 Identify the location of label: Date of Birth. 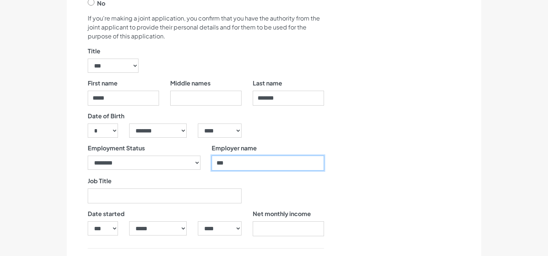
(106, 116).